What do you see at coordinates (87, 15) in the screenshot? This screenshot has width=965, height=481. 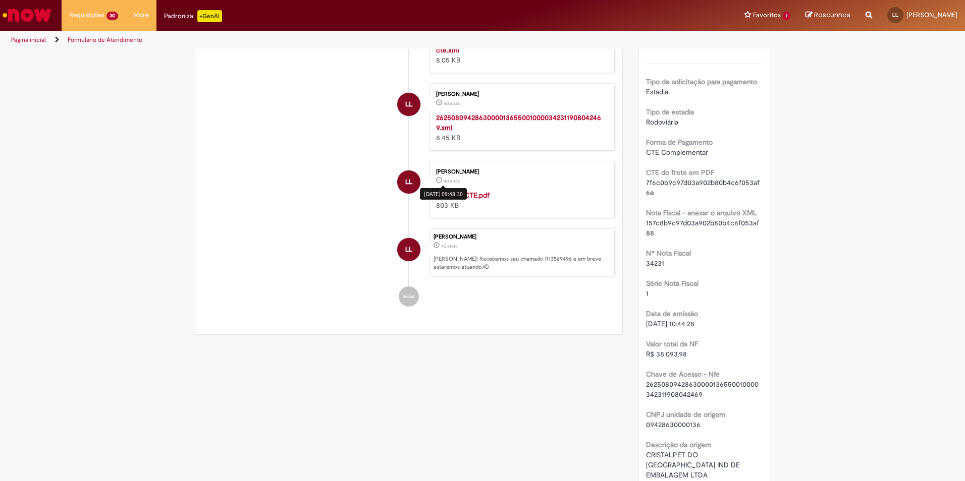 I see `span: Requisições` at bounding box center [87, 15].